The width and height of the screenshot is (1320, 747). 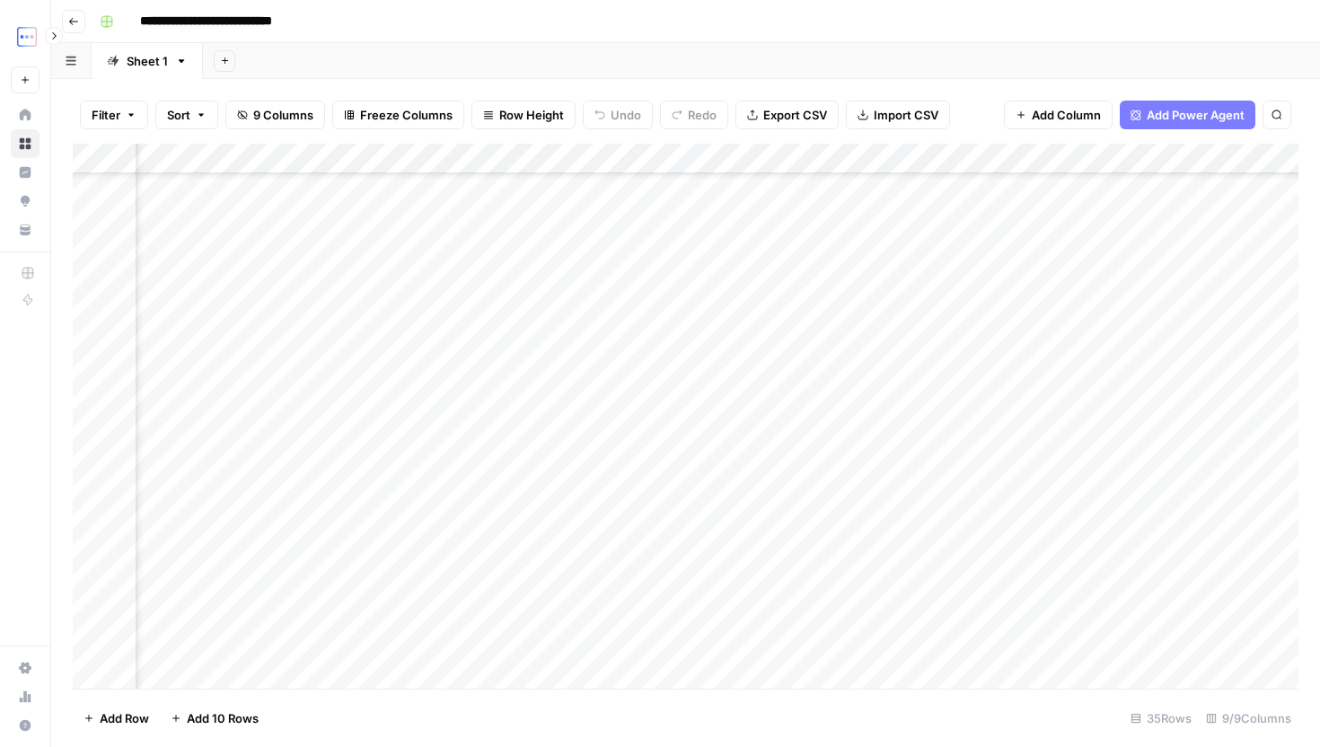 I want to click on span: Undo, so click(x=626, y=115).